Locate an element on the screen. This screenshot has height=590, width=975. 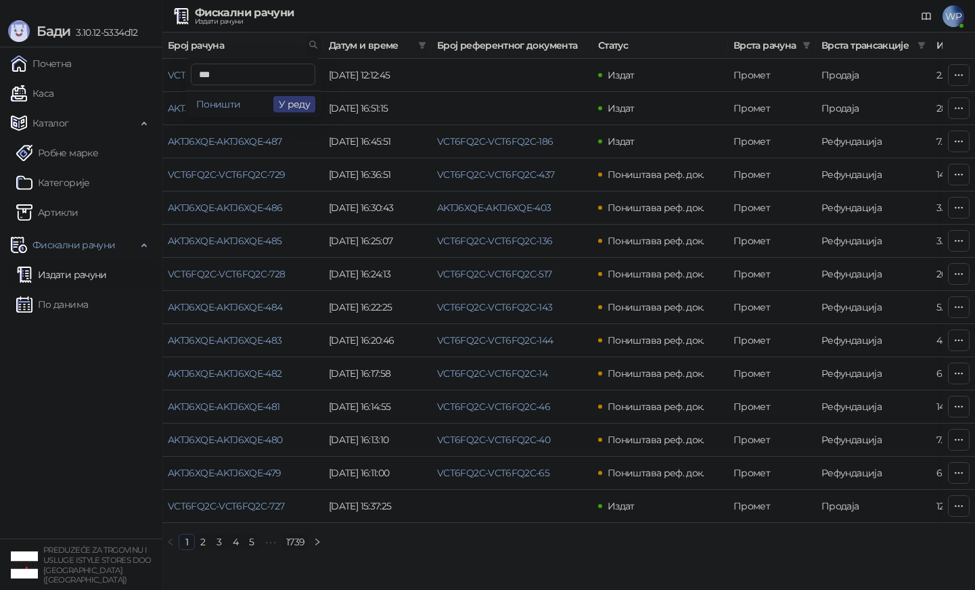
span: Бади is located at coordinates (53, 31).